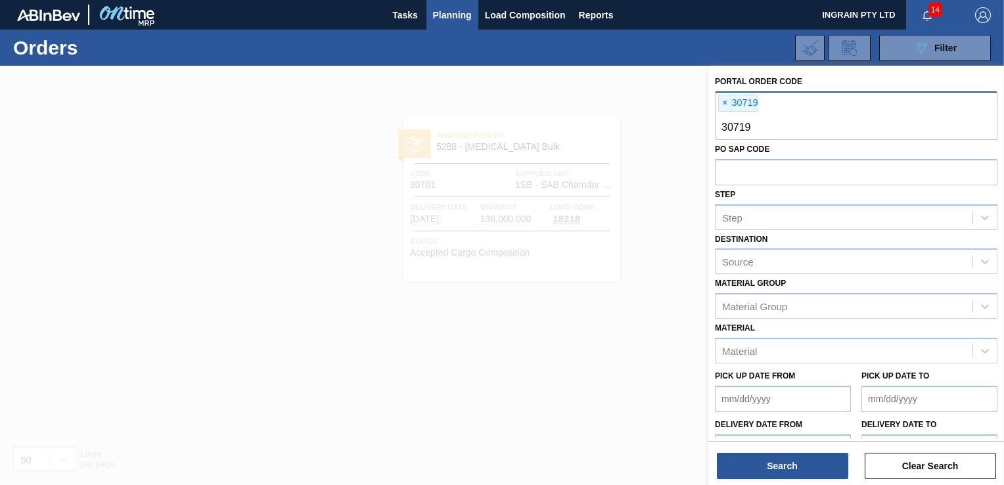 This screenshot has height=485, width=1004. I want to click on div: Order Review Request, so click(850, 48).